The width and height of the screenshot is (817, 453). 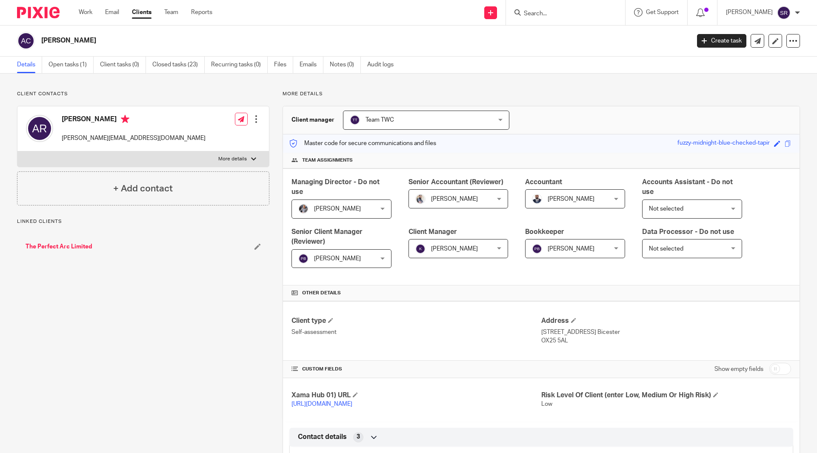 What do you see at coordinates (420, 199) in the screenshot?
I see `img: Pixie%2002.jpg` at bounding box center [420, 199].